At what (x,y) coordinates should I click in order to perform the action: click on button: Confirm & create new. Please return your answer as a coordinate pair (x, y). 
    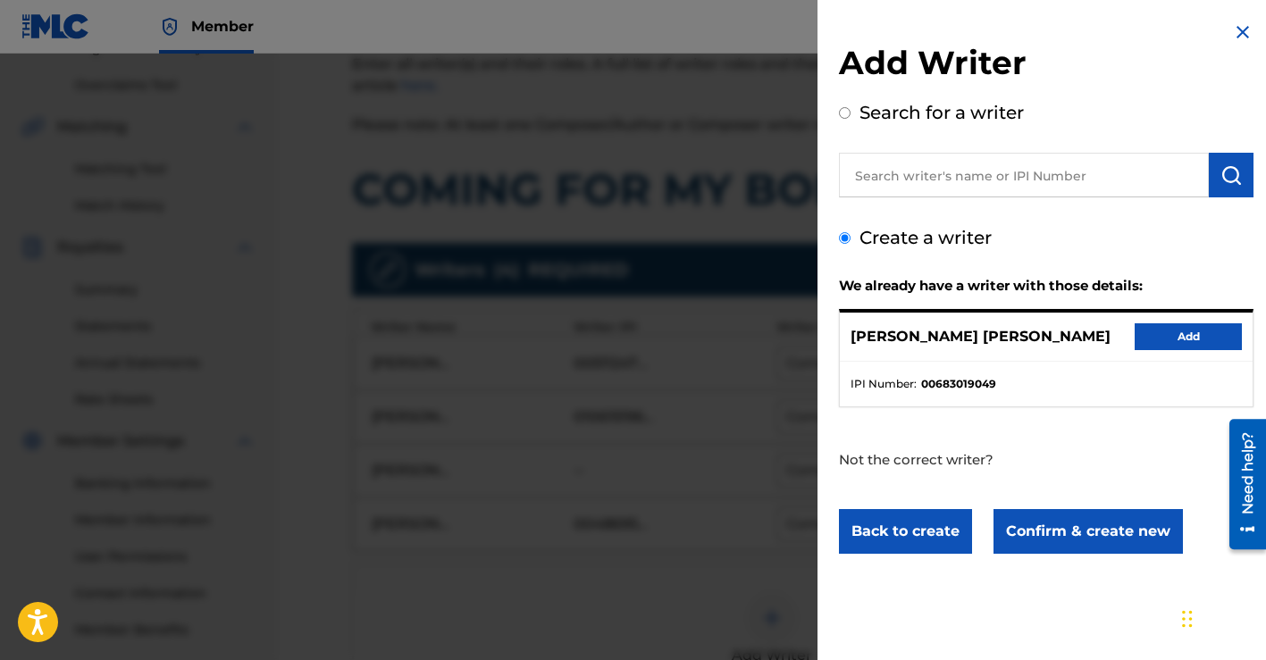
    Looking at the image, I should click on (1088, 532).